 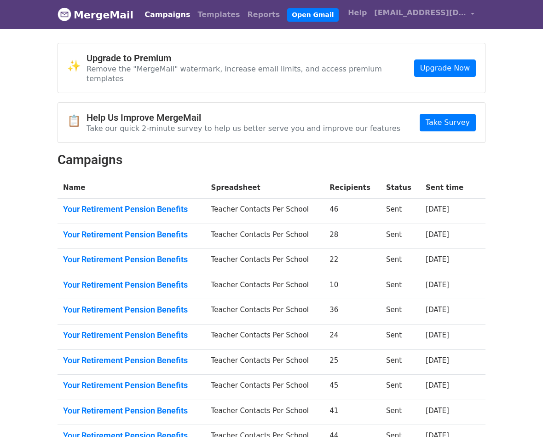 What do you see at coordinates (352, 387) in the screenshot?
I see `td: 45` at bounding box center [352, 387].